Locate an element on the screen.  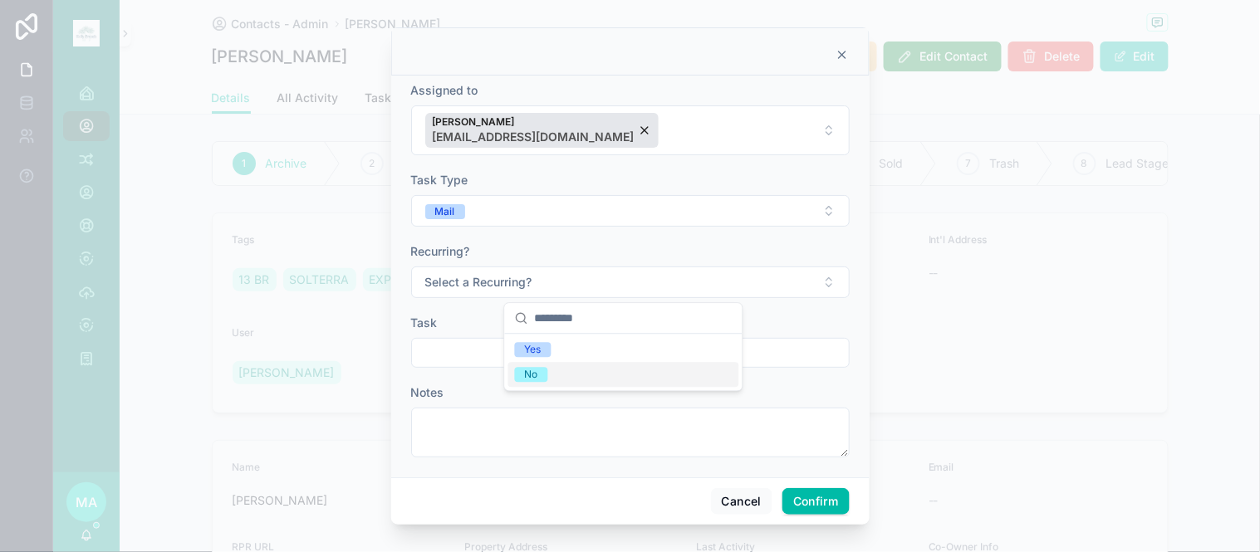
button: Unselect 7 is located at coordinates (541, 130).